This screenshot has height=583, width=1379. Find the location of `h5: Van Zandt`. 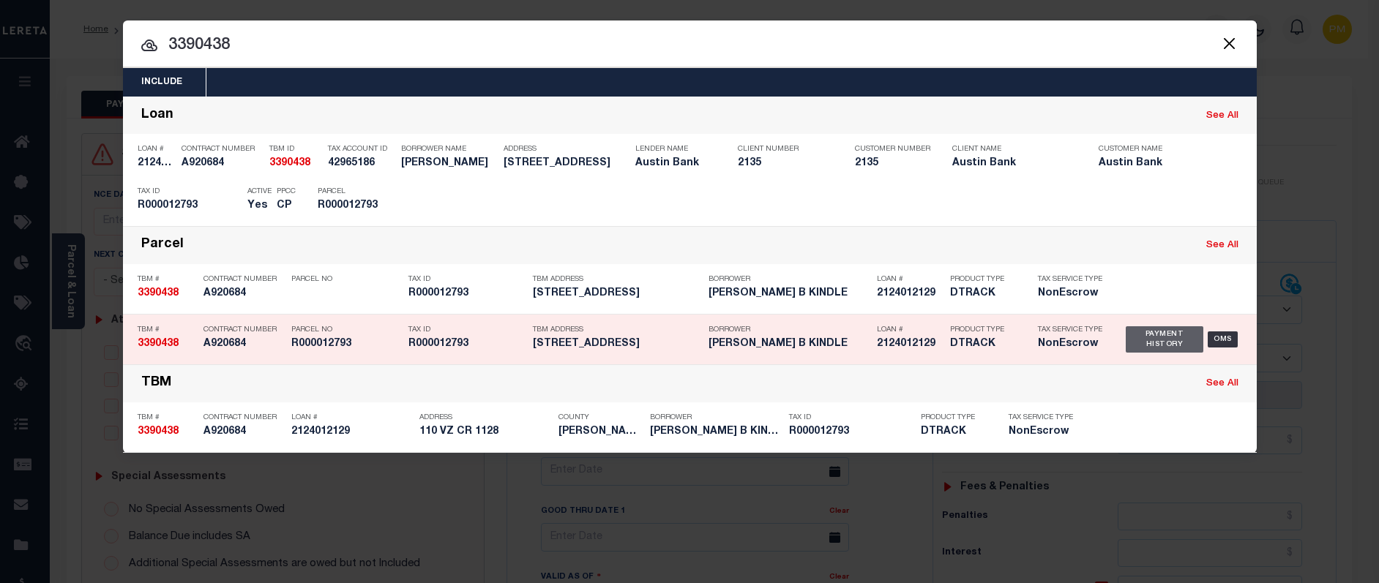

h5: Van Zandt is located at coordinates (600, 432).